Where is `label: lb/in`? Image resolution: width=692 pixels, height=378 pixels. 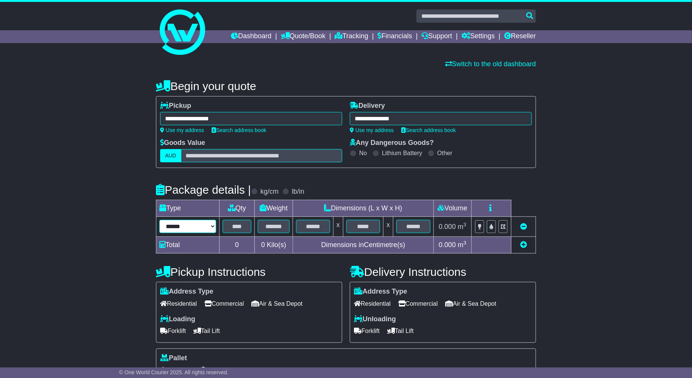
label: lb/in is located at coordinates (298, 192).